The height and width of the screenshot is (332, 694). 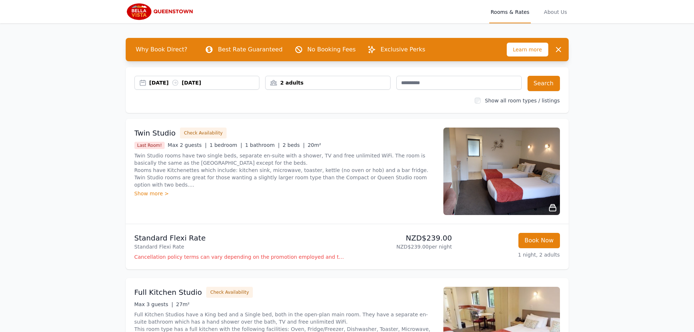 What do you see at coordinates (539, 240) in the screenshot?
I see `button: Book Now` at bounding box center [539, 240].